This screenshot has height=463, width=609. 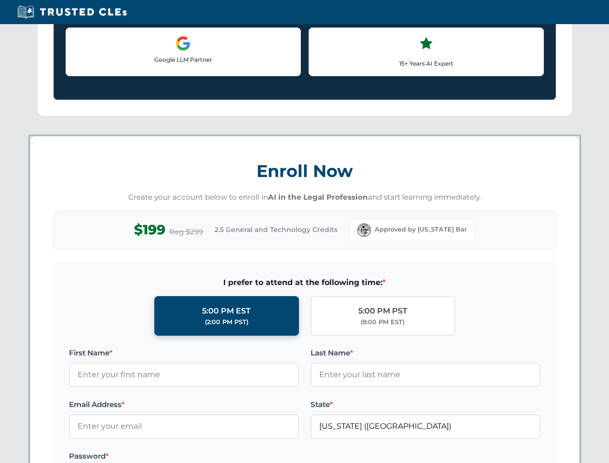 What do you see at coordinates (383, 322) in the screenshot?
I see `div: (8:00 PM EST)` at bounding box center [383, 322].